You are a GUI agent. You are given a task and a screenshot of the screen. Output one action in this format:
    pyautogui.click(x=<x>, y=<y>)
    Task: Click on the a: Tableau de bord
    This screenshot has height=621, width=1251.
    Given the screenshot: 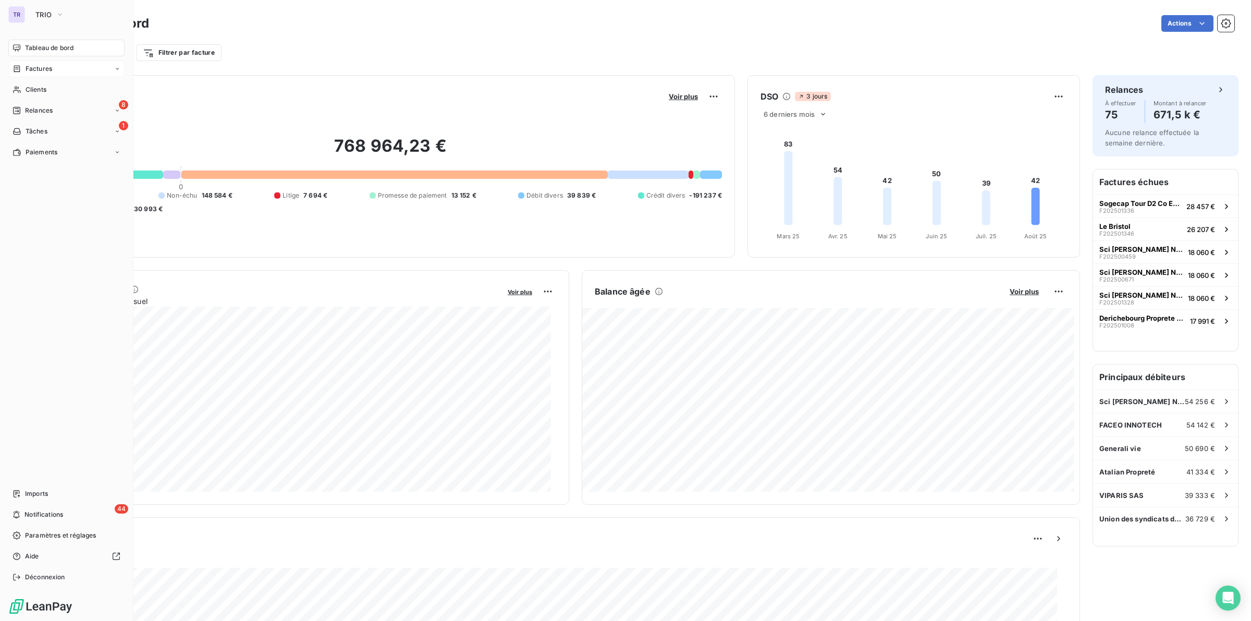 What is the action you would take?
    pyautogui.click(x=66, y=48)
    